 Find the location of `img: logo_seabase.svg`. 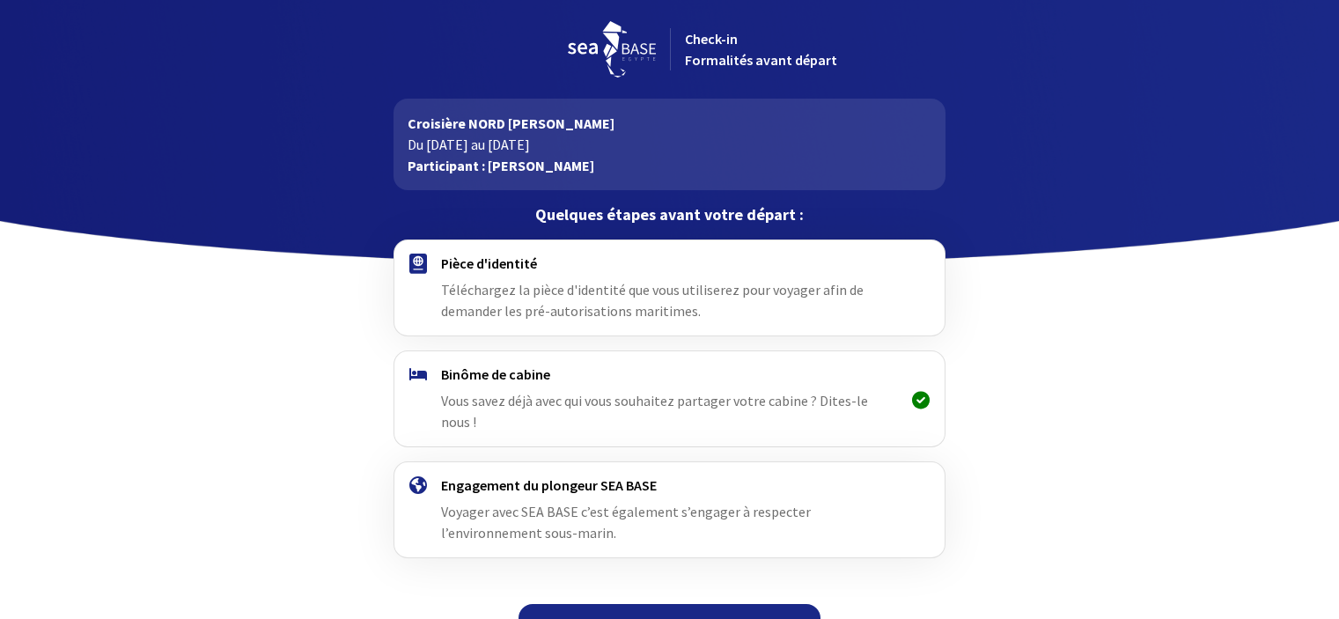

img: logo_seabase.svg is located at coordinates (612, 49).